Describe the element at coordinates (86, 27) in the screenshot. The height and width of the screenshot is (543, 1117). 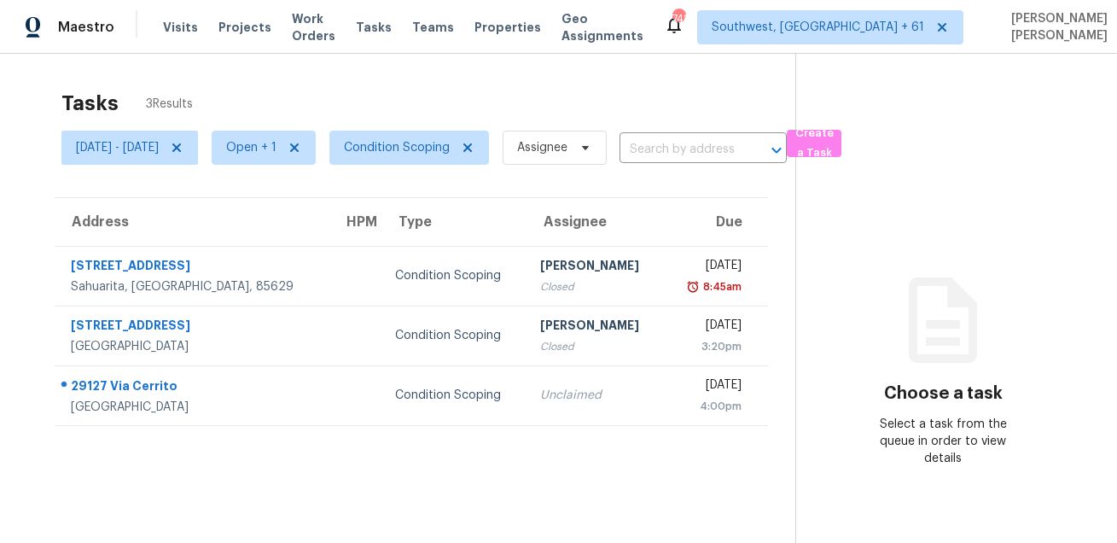
I see `span: Maestro` at that location.